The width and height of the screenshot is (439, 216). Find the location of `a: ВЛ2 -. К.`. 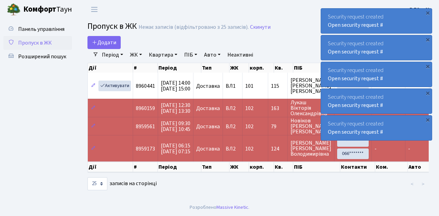

a: ВЛ2 -. К. is located at coordinates (420, 10).